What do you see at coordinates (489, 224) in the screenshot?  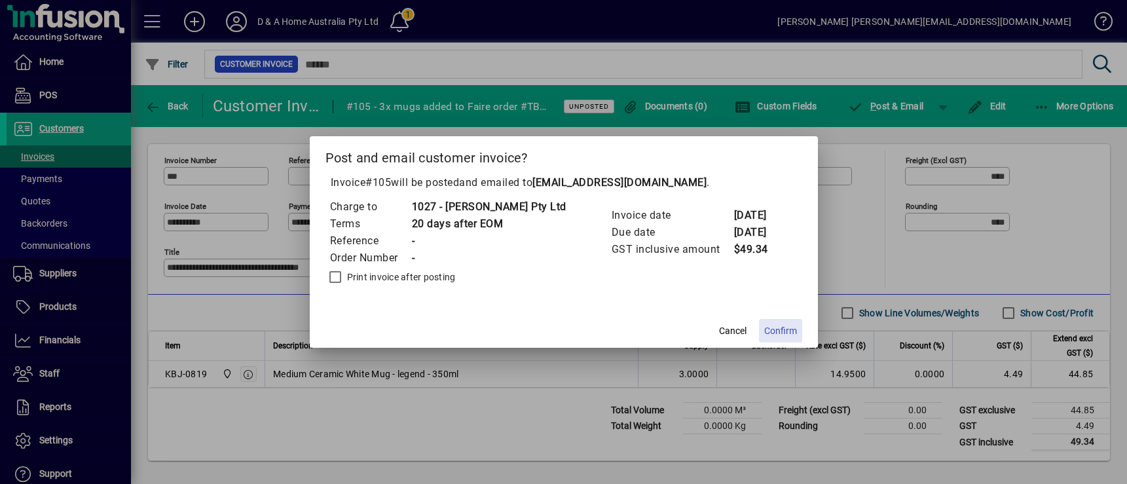 I see `td: 20 days after EOM` at bounding box center [489, 224].